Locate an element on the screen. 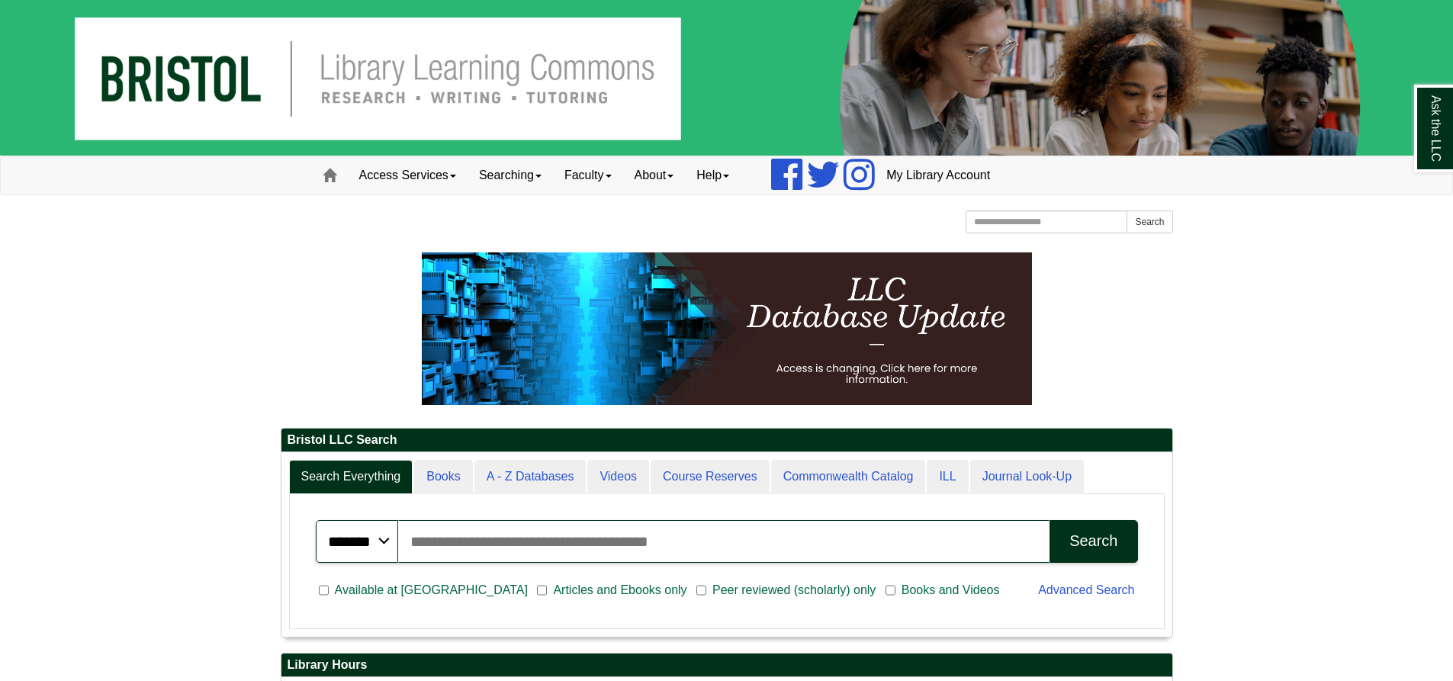 The image size is (1453, 681). a: Searching is located at coordinates (510, 175).